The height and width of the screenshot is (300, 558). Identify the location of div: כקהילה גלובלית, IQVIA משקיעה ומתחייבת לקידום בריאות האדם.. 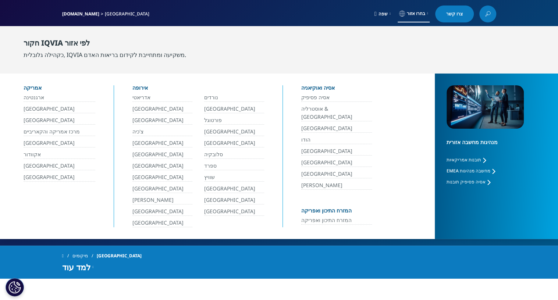
(105, 55).